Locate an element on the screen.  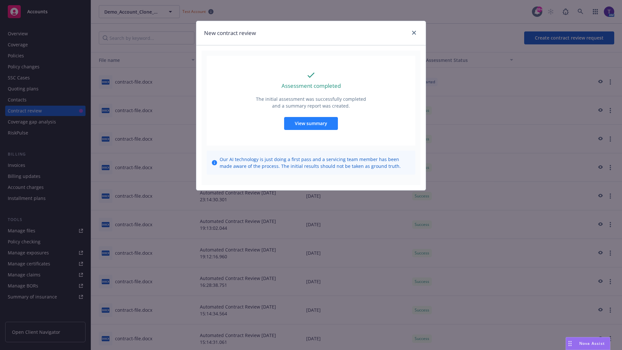
p: Assessment completed is located at coordinates (311, 86).